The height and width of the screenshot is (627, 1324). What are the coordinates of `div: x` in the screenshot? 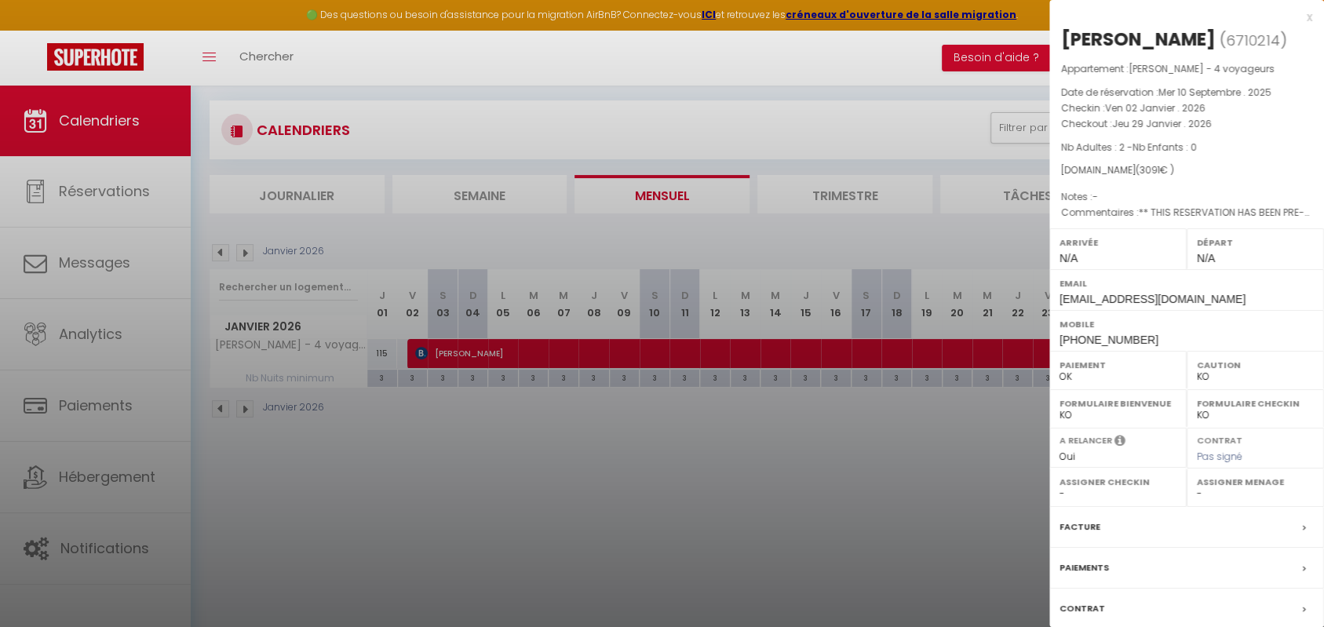 It's located at (1180, 17).